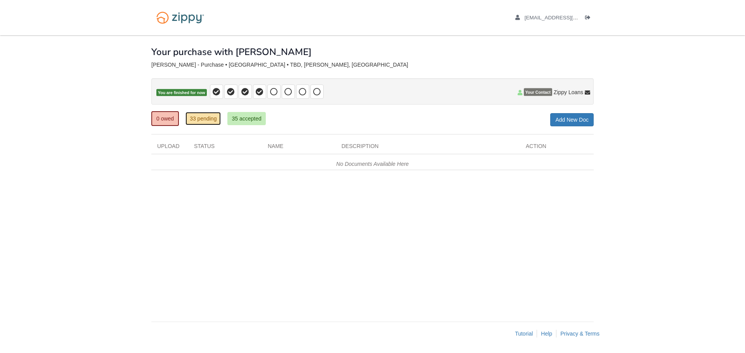 The width and height of the screenshot is (745, 353). I want to click on a: edit profile, so click(564, 19).